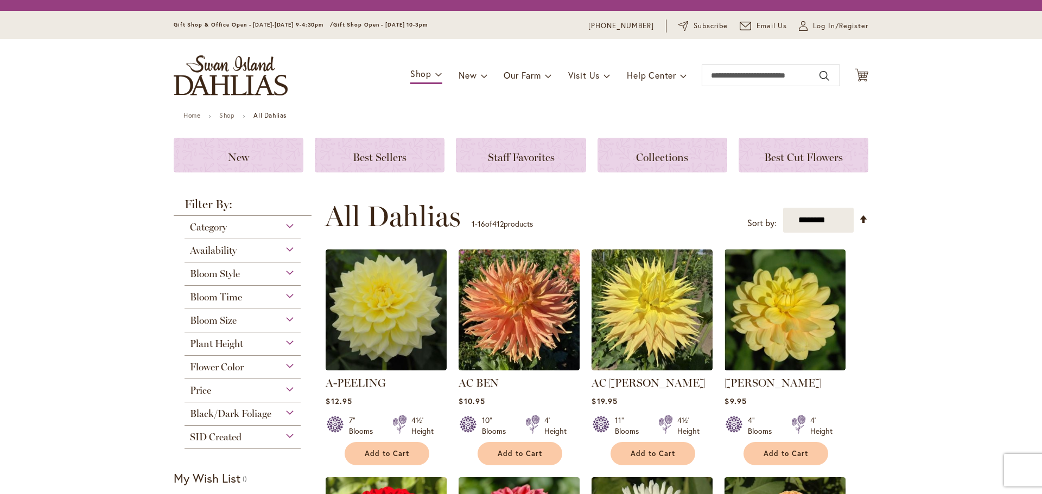  I want to click on span: 412, so click(498, 224).